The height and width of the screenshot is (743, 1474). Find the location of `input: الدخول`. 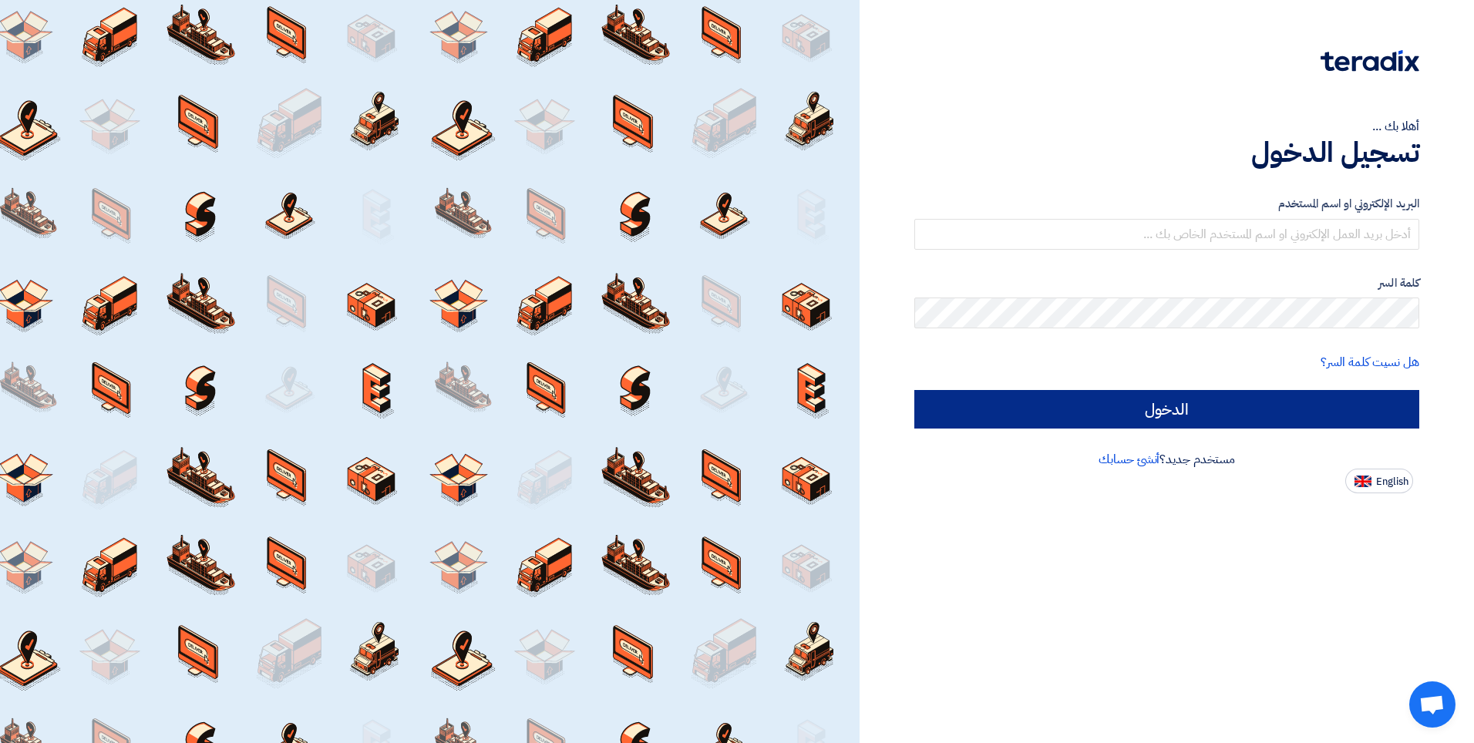

input: الدخول is located at coordinates (1167, 409).